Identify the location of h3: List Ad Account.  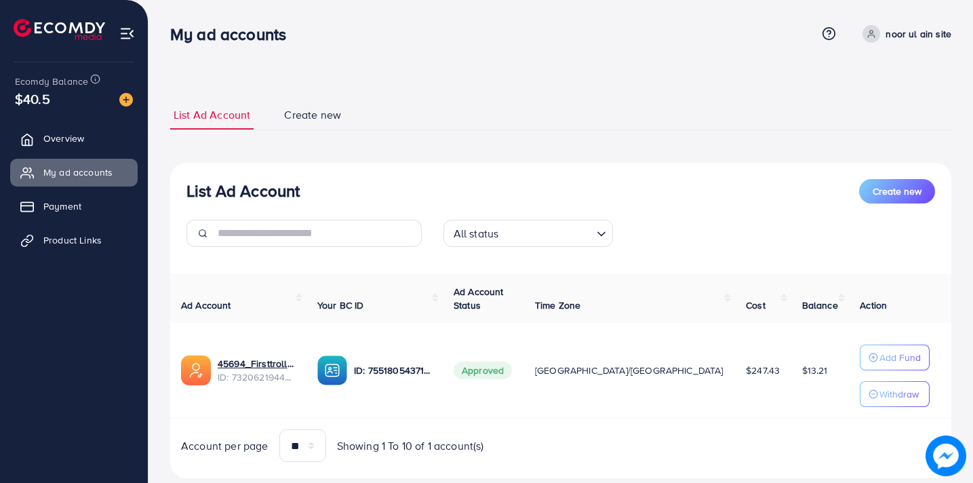
(243, 191).